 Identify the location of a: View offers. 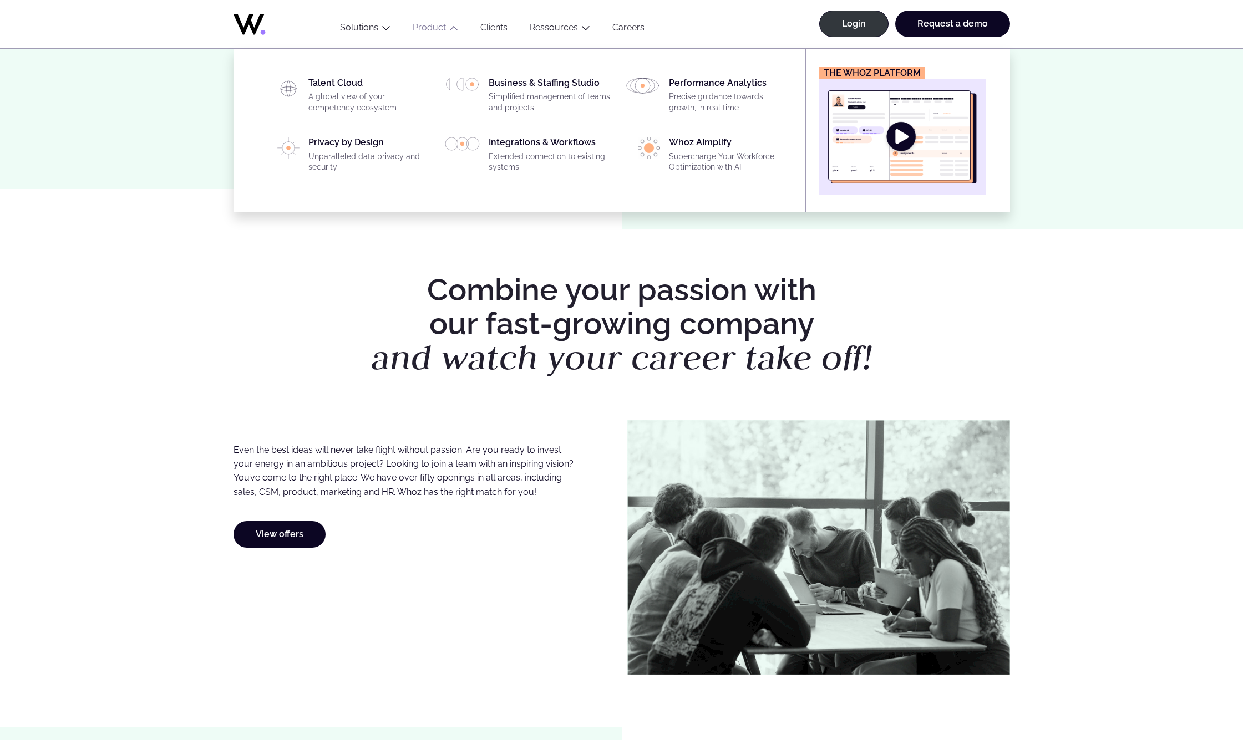
(280, 535).